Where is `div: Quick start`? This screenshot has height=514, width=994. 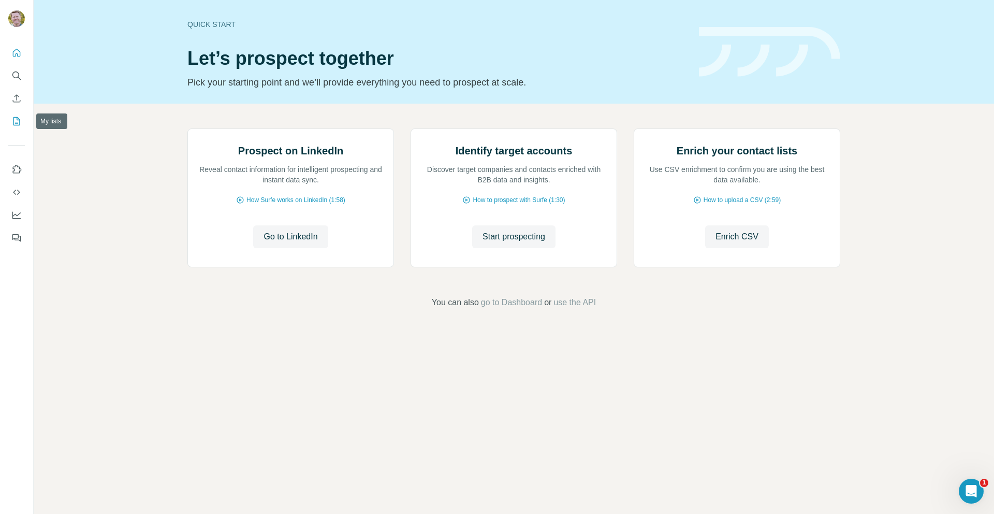 div: Quick start is located at coordinates (437, 24).